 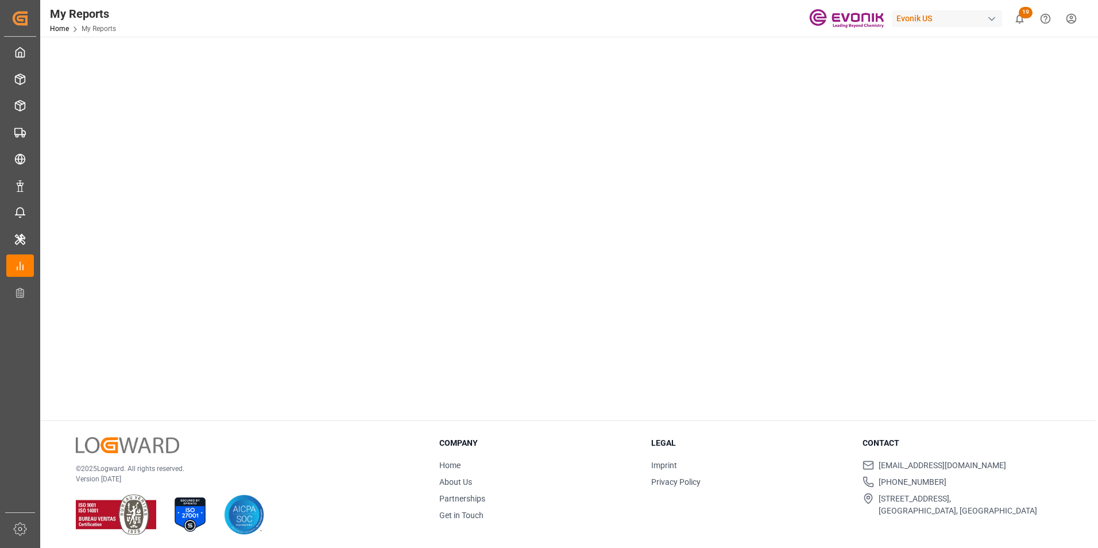 I want to click on a: Get in Touch, so click(x=461, y=515).